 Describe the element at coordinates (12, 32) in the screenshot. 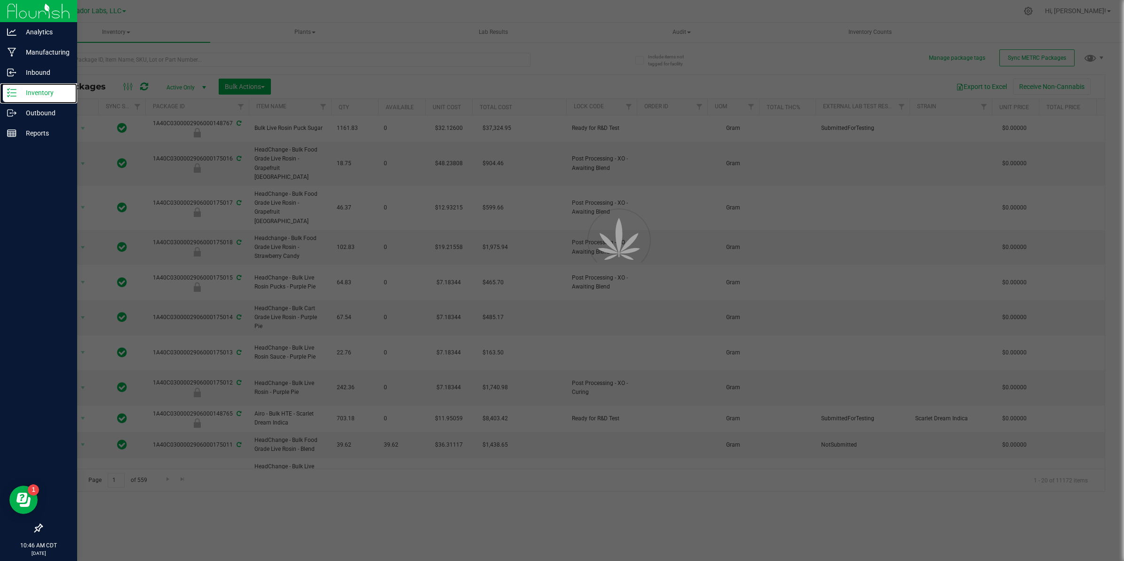

I see `inline-svg: Analytics` at that location.